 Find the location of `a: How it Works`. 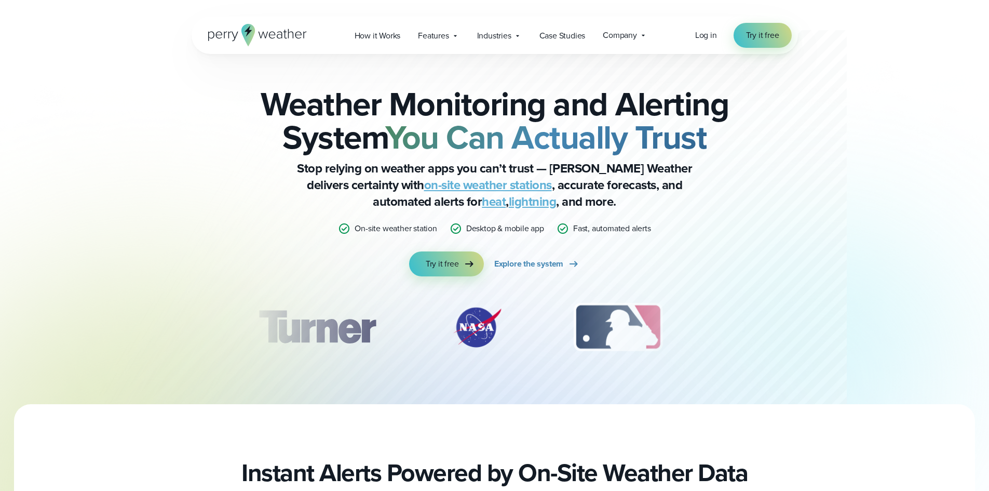

a: How it Works is located at coordinates (377, 35).